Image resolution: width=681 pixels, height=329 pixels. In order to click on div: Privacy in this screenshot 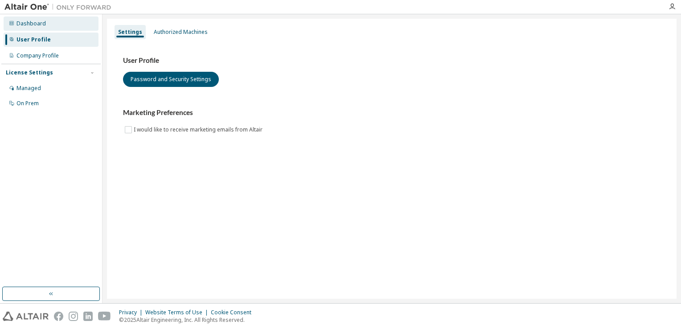, I will do `click(132, 312)`.